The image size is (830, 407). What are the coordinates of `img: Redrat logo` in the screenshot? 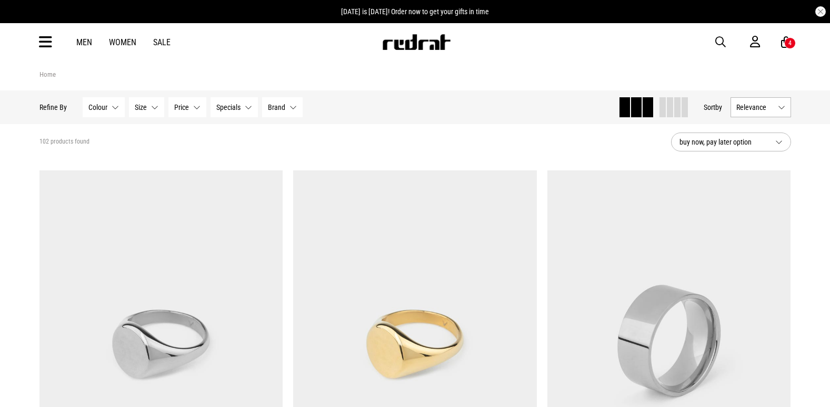 It's located at (416, 42).